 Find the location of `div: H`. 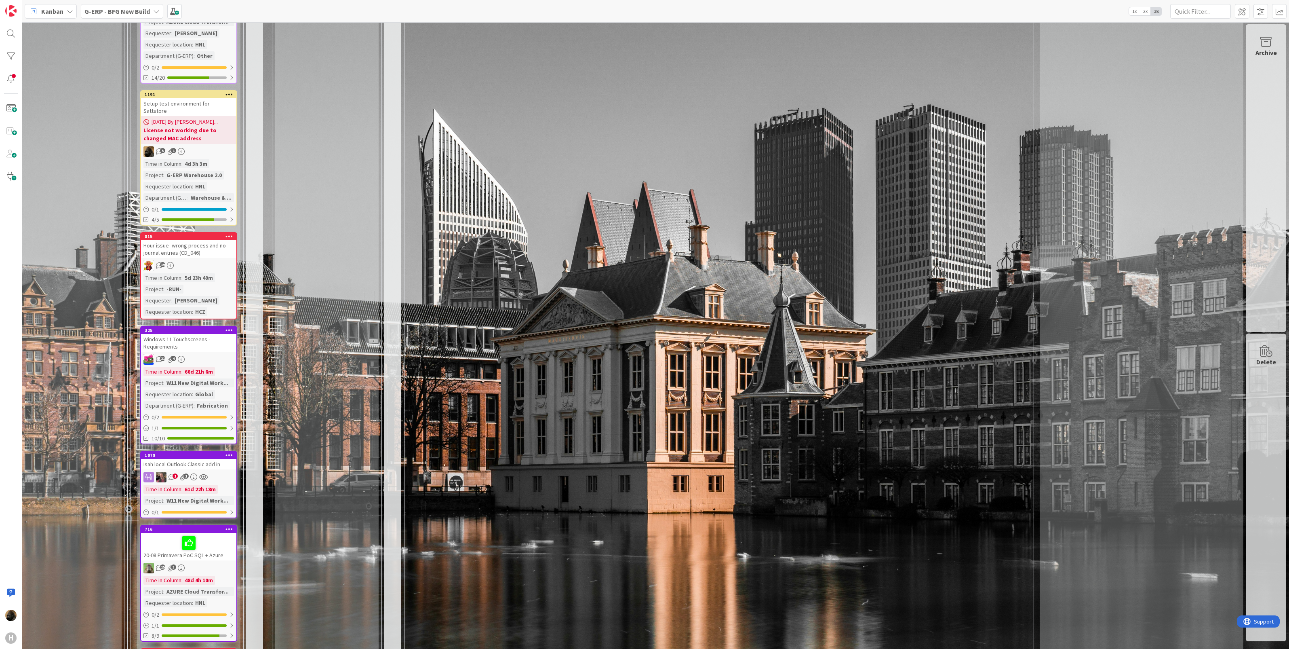

div: H is located at coordinates (11, 638).